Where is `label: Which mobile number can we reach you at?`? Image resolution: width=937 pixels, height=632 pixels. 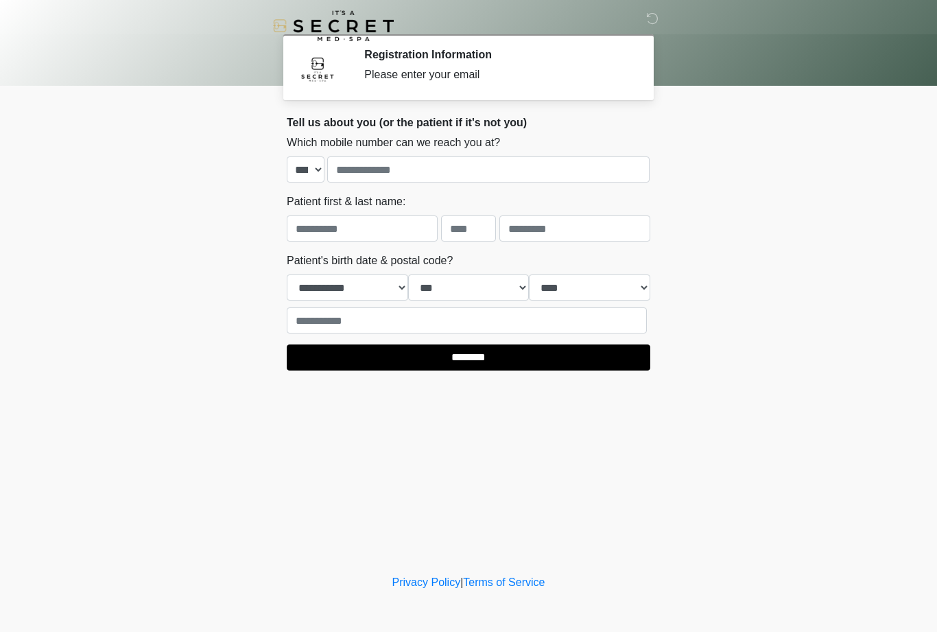
label: Which mobile number can we reach you at? is located at coordinates (393, 143).